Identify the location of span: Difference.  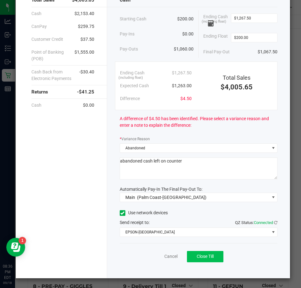
(130, 99).